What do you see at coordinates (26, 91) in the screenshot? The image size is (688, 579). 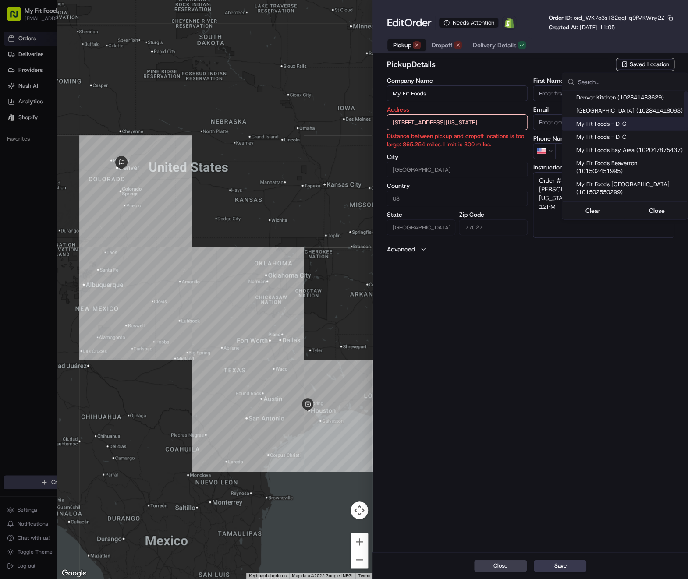 I see `img: 8571987876998_91fb9ceb93ad5c398215_72.jpg` at bounding box center [26, 91].